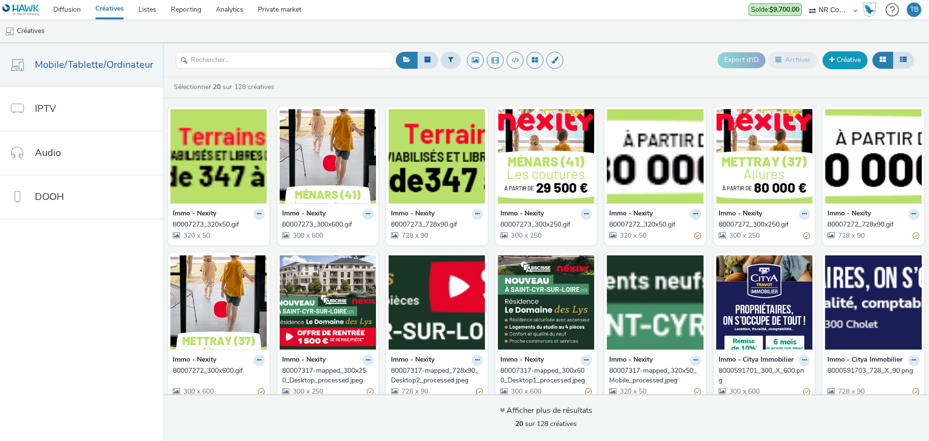 This screenshot has width=929, height=441. Describe the element at coordinates (328, 224) in the screenshot. I see `a: 80007273_300x600.gif` at that location.